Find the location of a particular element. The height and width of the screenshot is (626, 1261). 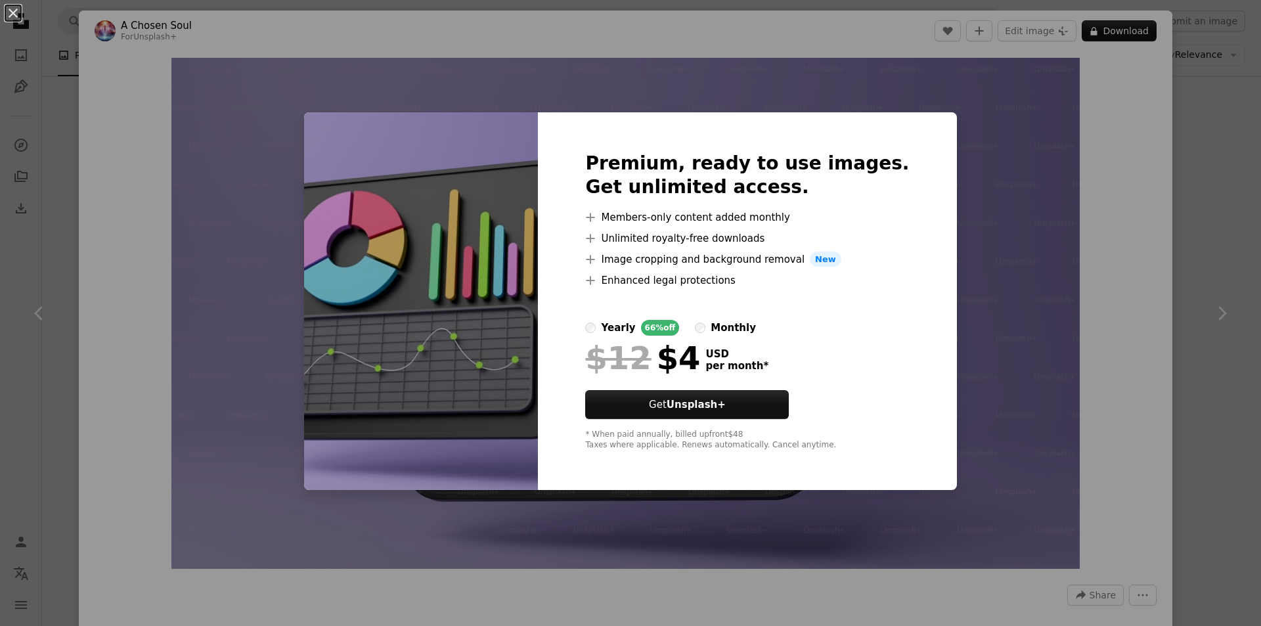

div: $4 is located at coordinates (642, 358).